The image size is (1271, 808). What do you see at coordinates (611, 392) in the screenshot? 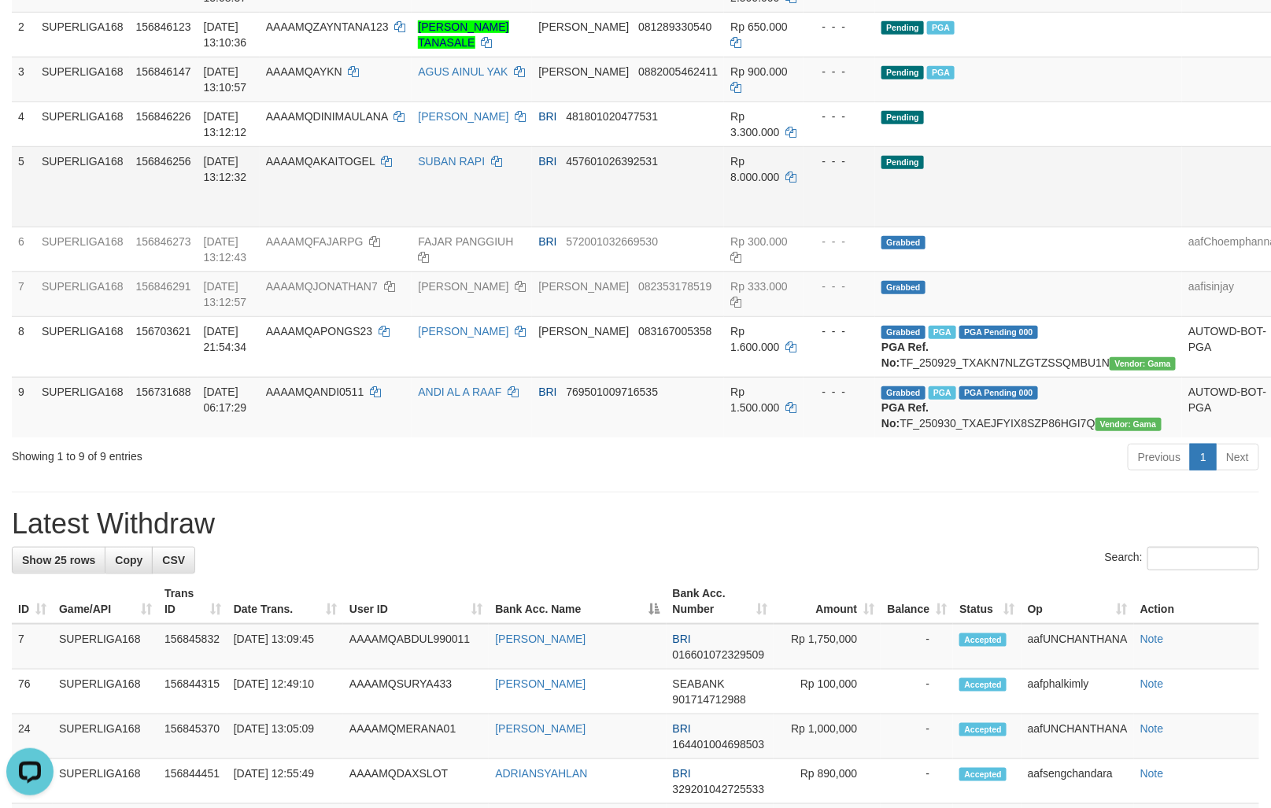
I see `span: Copy 769501009716535 to clipboard` at bounding box center [611, 392].